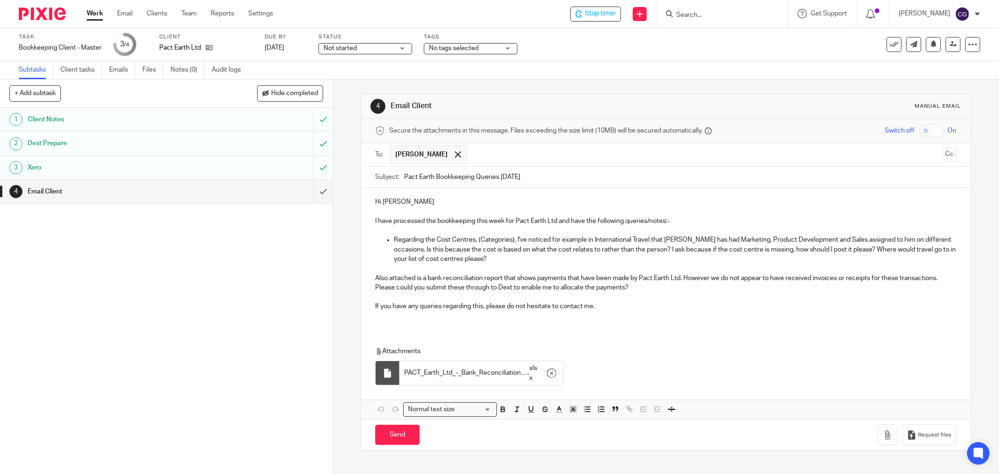 Image resolution: width=999 pixels, height=474 pixels. What do you see at coordinates (122, 70) in the screenshot?
I see `a: Emails` at bounding box center [122, 70].